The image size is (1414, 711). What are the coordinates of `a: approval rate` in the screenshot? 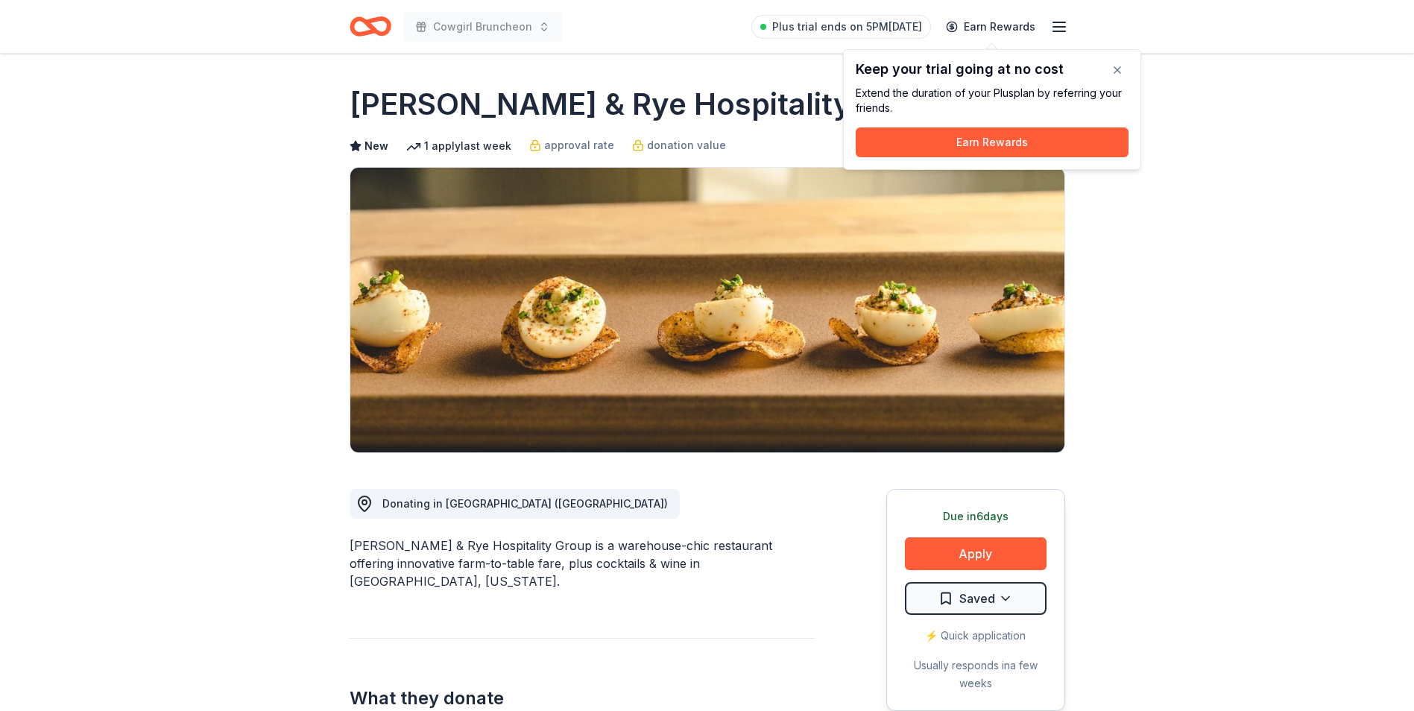 It's located at (572, 145).